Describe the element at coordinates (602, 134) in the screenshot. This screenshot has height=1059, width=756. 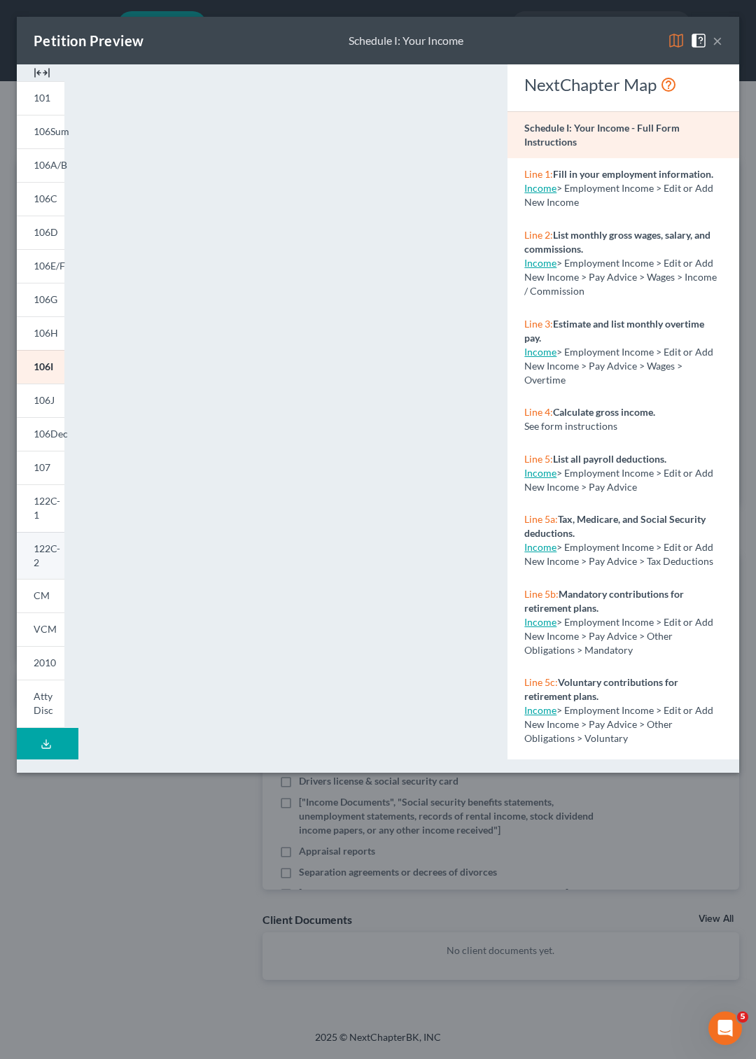
I see `strong: Schedule I: Your Income - Full Form Instructions` at that location.